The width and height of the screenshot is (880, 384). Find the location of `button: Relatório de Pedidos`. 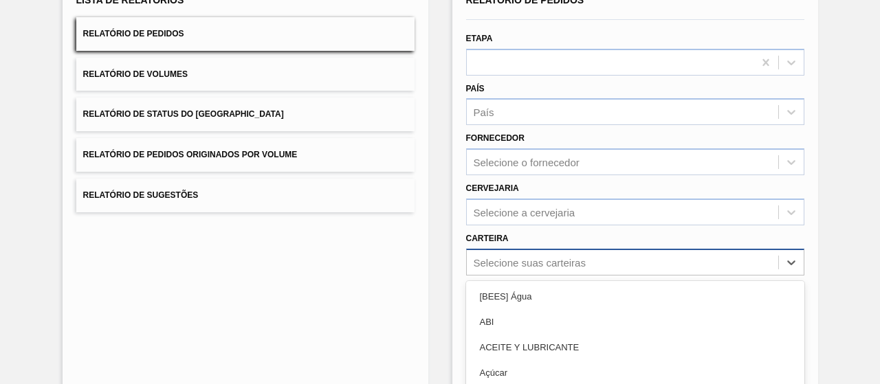

button: Relatório de Pedidos is located at coordinates (245, 34).